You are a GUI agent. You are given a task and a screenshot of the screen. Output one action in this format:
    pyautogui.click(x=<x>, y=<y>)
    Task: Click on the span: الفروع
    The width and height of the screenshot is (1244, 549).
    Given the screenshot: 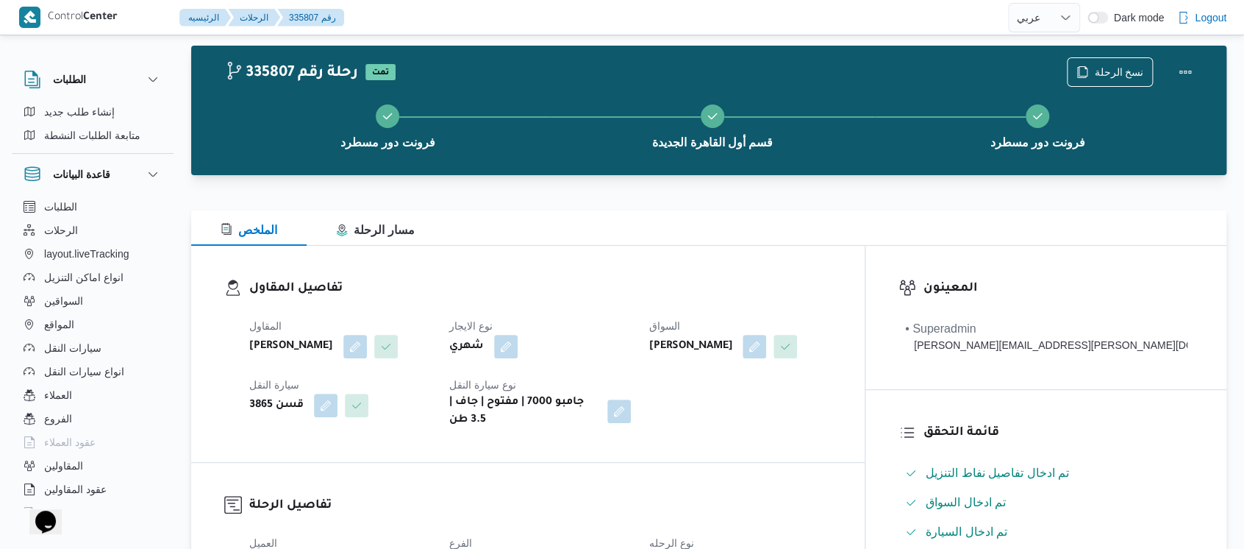 What is the action you would take?
    pyautogui.click(x=58, y=418)
    